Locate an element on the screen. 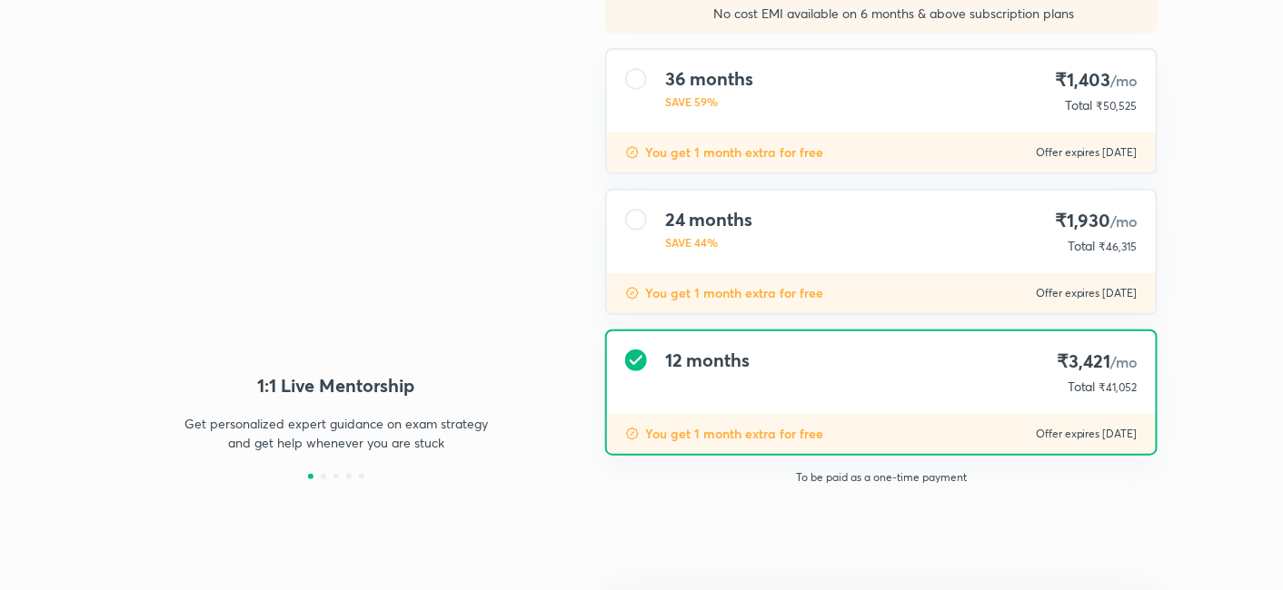 The height and width of the screenshot is (590, 1283). p: SAVE 59% is located at coordinates (709, 102).